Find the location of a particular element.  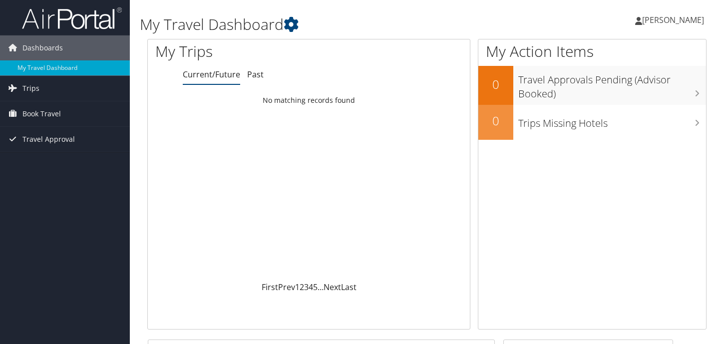

a: 0Travel Approvals Pending (Advisor Booked) is located at coordinates (593, 85).